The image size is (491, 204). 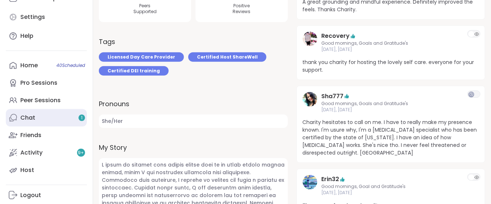 What do you see at coordinates (39, 83) in the screenshot?
I see `div: Pro Sessions` at bounding box center [39, 83].